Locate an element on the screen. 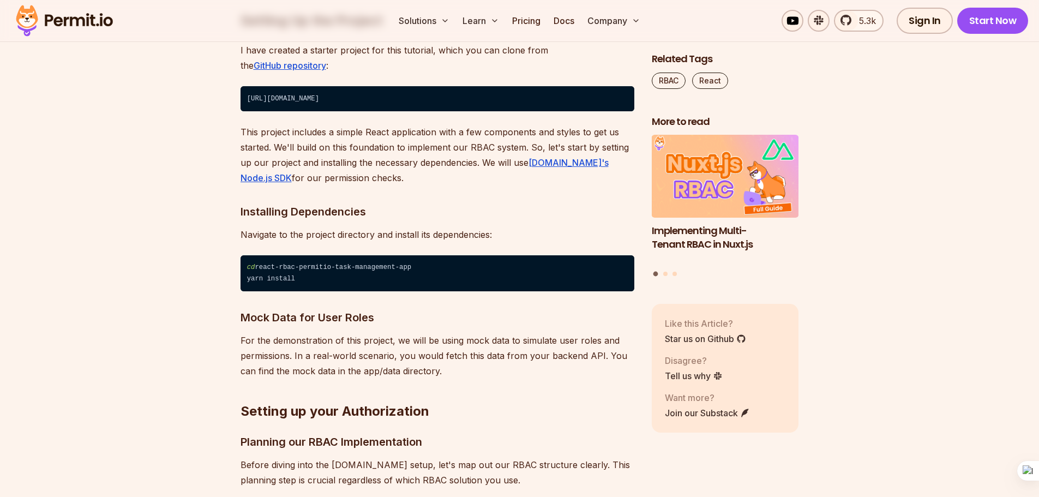 The image size is (1039, 497). a: RBAC is located at coordinates (669, 81).